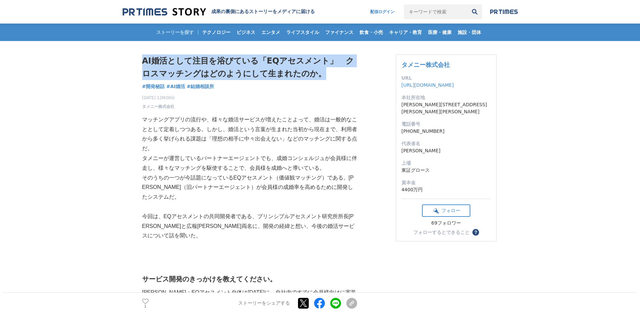 The width and height of the screenshot is (640, 314). What do you see at coordinates (446, 143) in the screenshot?
I see `dt: 代表者名` at bounding box center [446, 143].